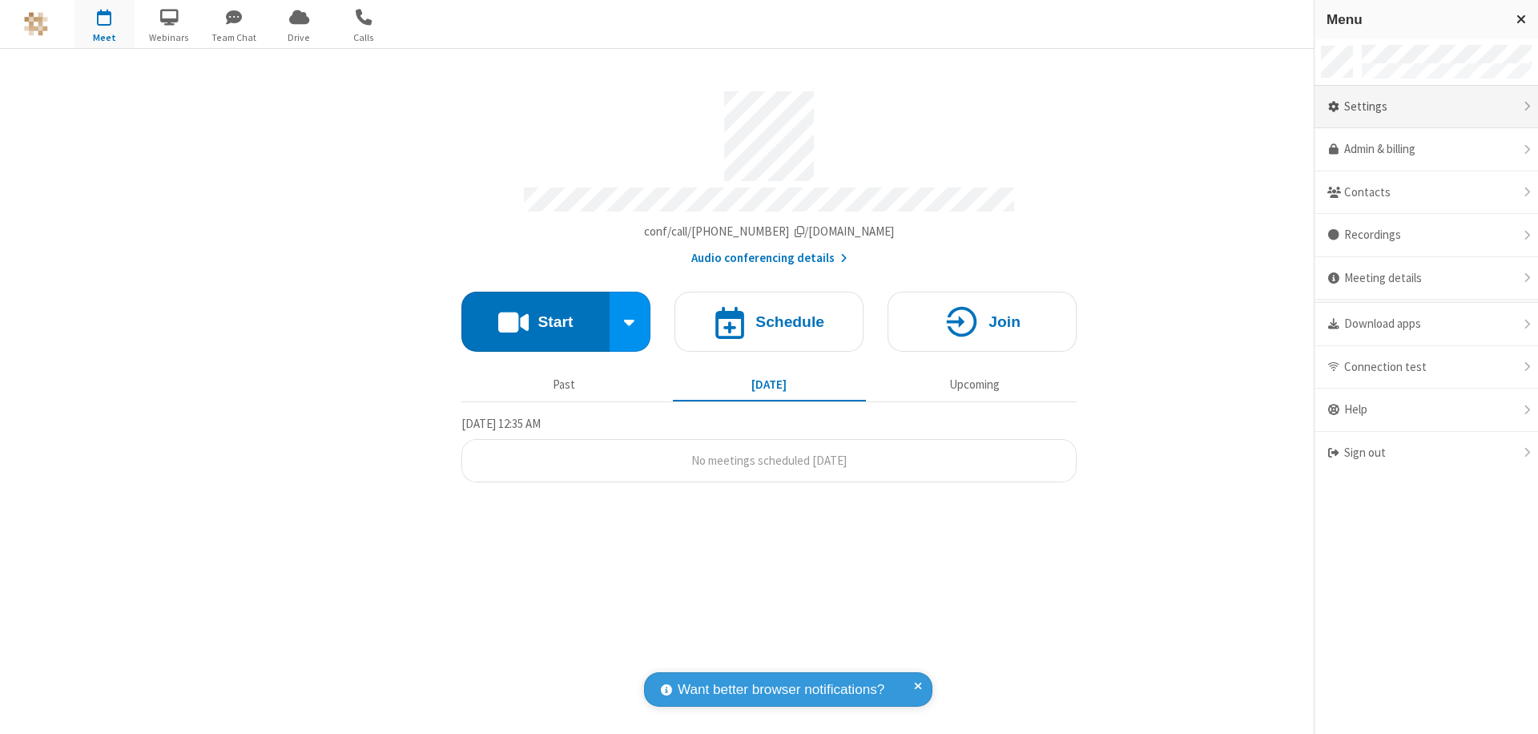 The width and height of the screenshot is (1538, 734). I want to click on div: Connection test, so click(1426, 368).